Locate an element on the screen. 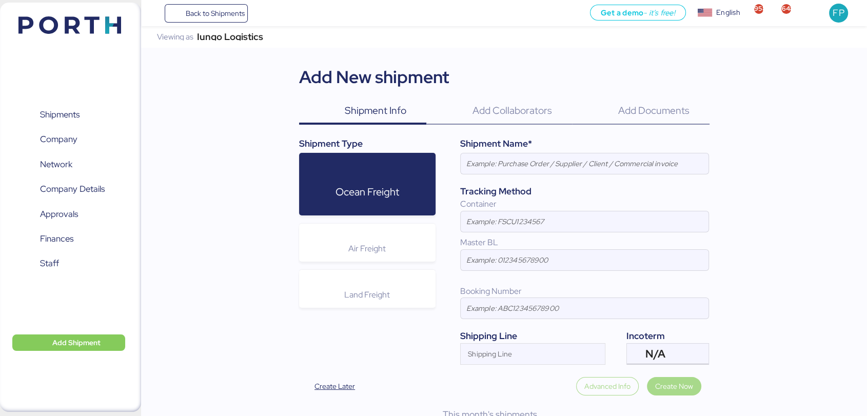 This screenshot has height=416, width=867. div: Shipment Type is located at coordinates (367, 144).